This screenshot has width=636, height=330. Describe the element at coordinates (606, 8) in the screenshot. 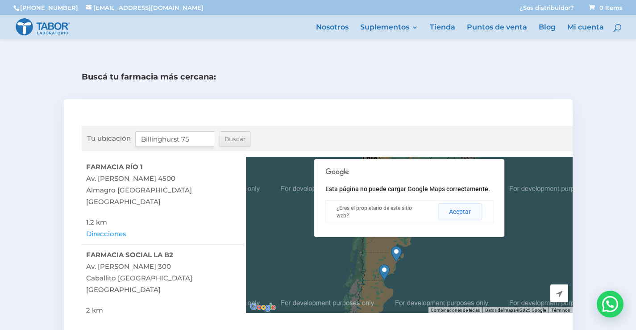

I see `span: 0 Items` at that location.